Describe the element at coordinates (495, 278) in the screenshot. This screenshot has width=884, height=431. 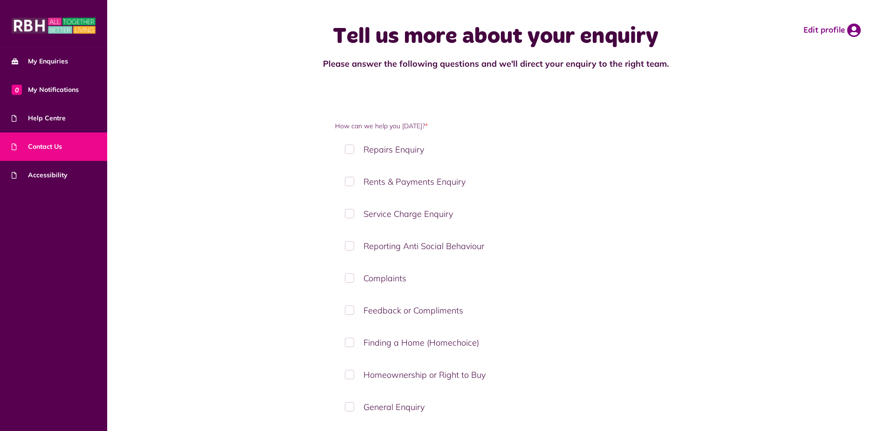
I see `label: Complaints` at that location.